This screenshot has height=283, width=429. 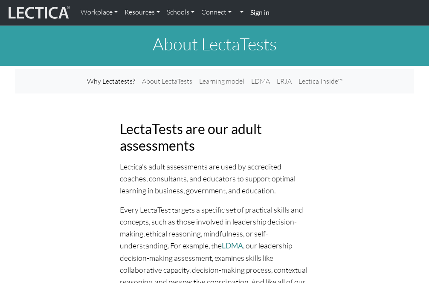 I want to click on p: Lectica's adult assessments are used by accredited coaches, consultants, and educators to support..., so click(x=215, y=178).